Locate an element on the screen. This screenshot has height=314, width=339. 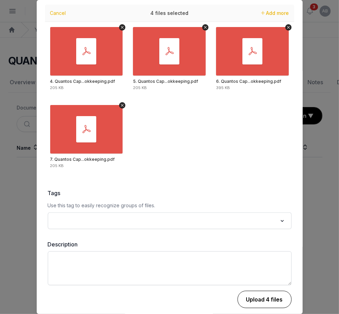
div: 4 files selected is located at coordinates (170, 13).